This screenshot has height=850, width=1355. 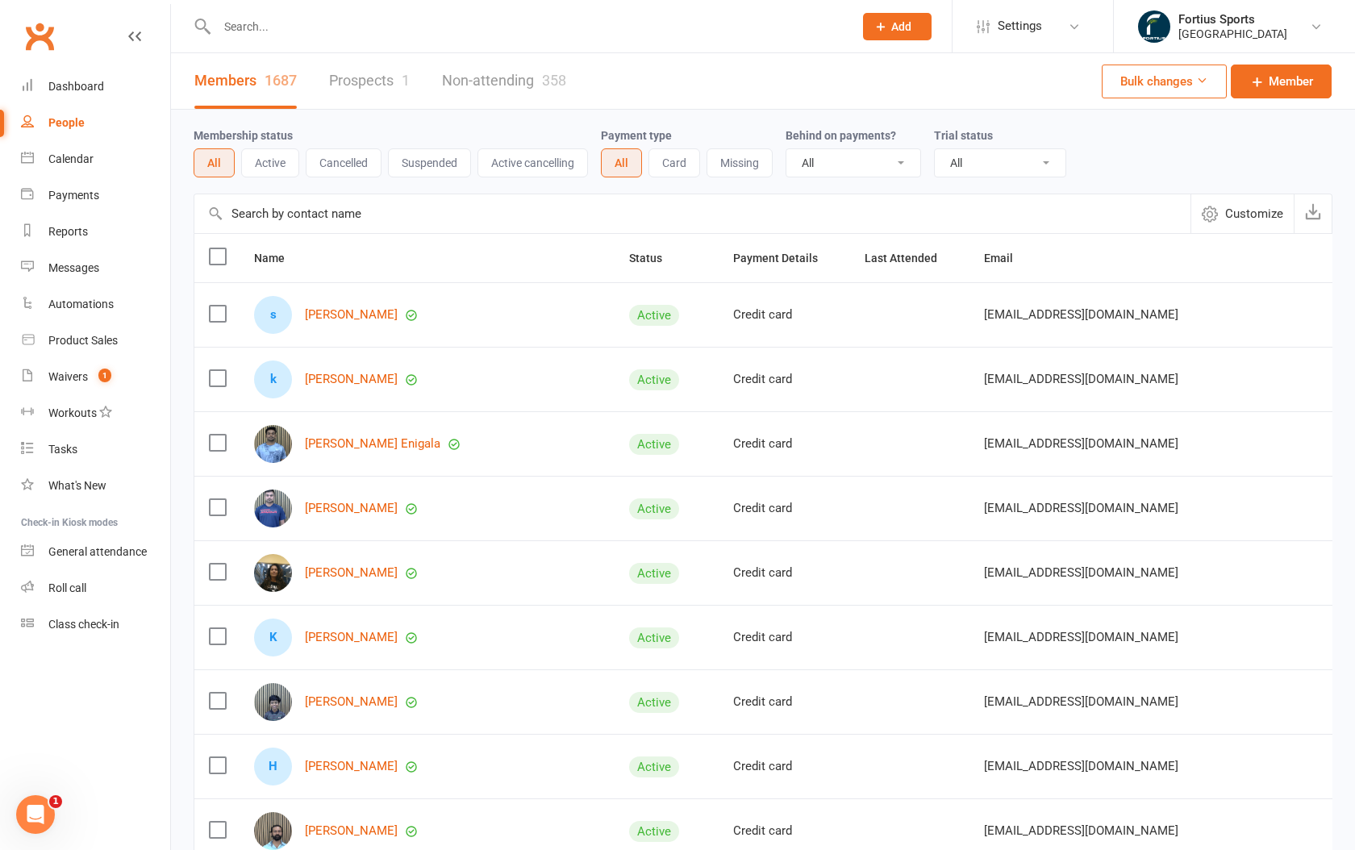 What do you see at coordinates (95, 159) in the screenshot?
I see `a: Calendar` at bounding box center [95, 159].